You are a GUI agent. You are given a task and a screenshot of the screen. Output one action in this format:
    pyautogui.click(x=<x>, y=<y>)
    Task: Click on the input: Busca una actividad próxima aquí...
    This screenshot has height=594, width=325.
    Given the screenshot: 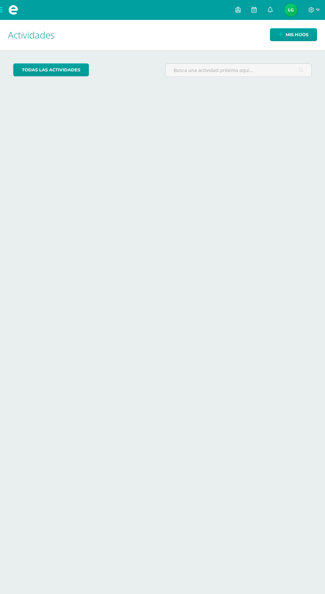 What is the action you would take?
    pyautogui.click(x=239, y=70)
    